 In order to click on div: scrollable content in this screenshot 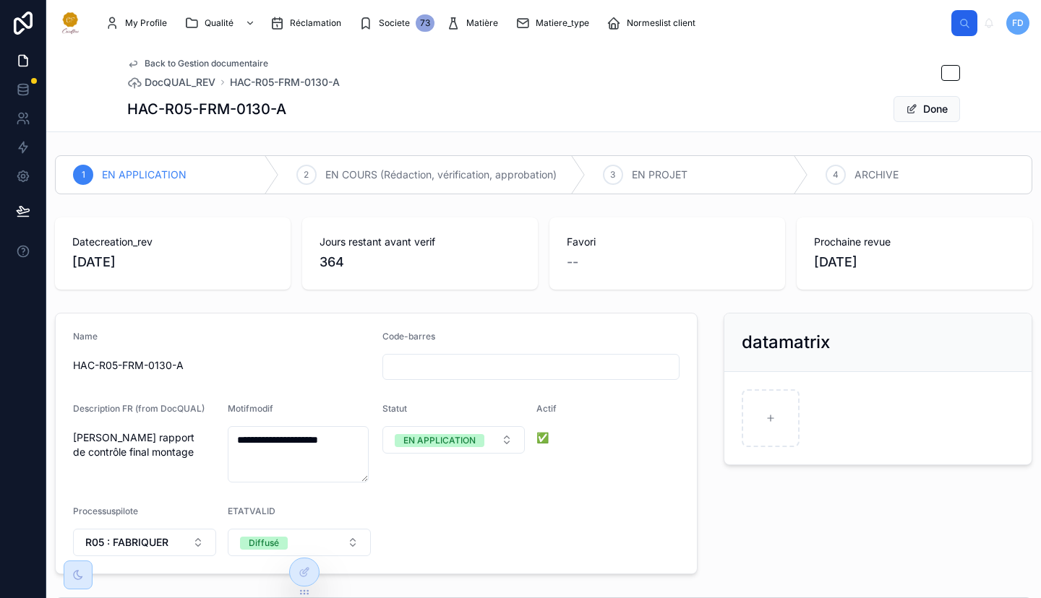, I will do `click(522, 23)`.